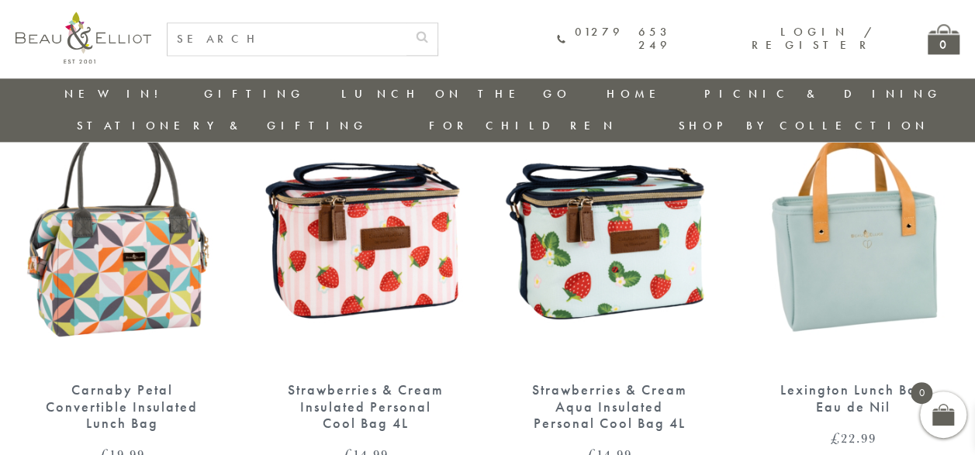 This screenshot has height=455, width=975. Describe the element at coordinates (83, 37) in the screenshot. I see `img: logo` at that location.